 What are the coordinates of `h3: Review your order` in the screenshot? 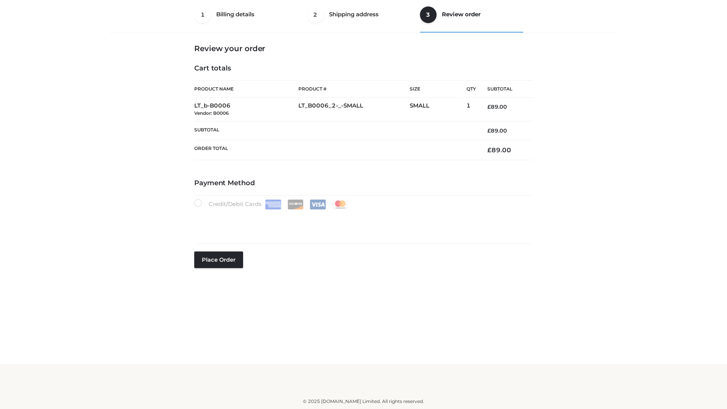 It's located at (364, 48).